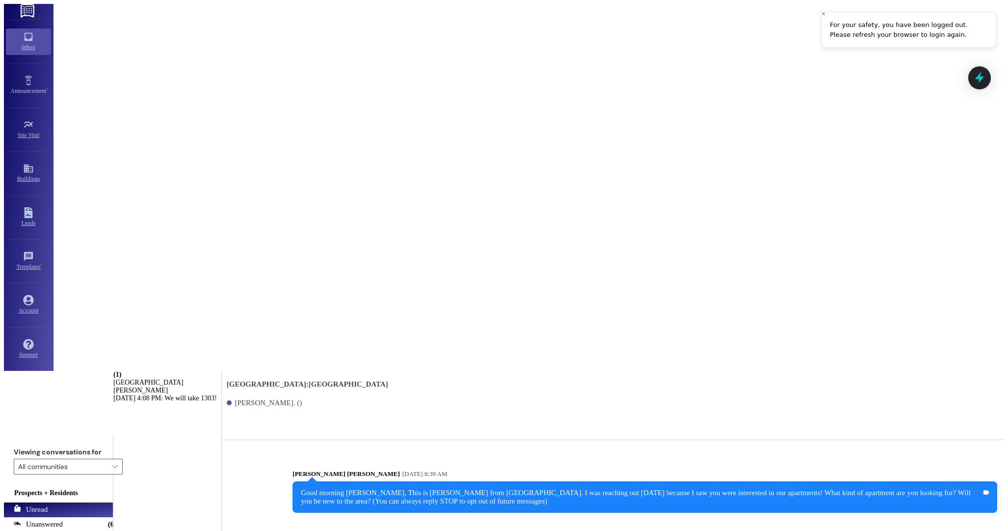 The height and width of the screenshot is (531, 1008). Describe the element at coordinates (28, 305) in the screenshot. I see `a: Account` at that location.